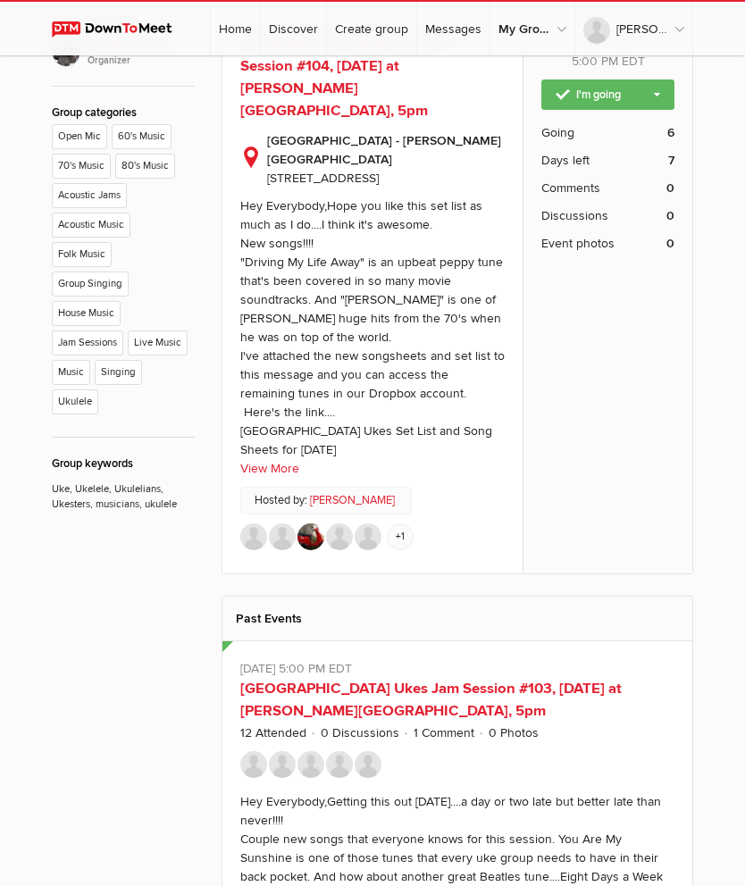  Describe the element at coordinates (578, 243) in the screenshot. I see `span: Event photos` at that location.